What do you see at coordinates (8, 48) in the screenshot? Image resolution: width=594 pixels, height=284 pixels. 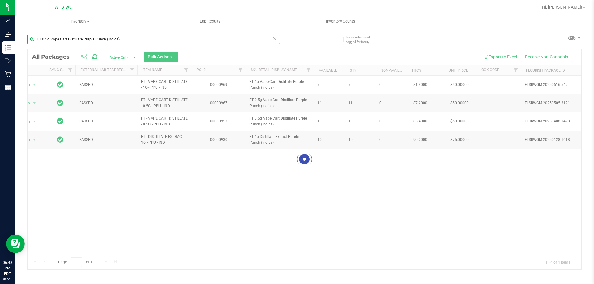 I see `inline-svg: Inventory` at bounding box center [8, 48].